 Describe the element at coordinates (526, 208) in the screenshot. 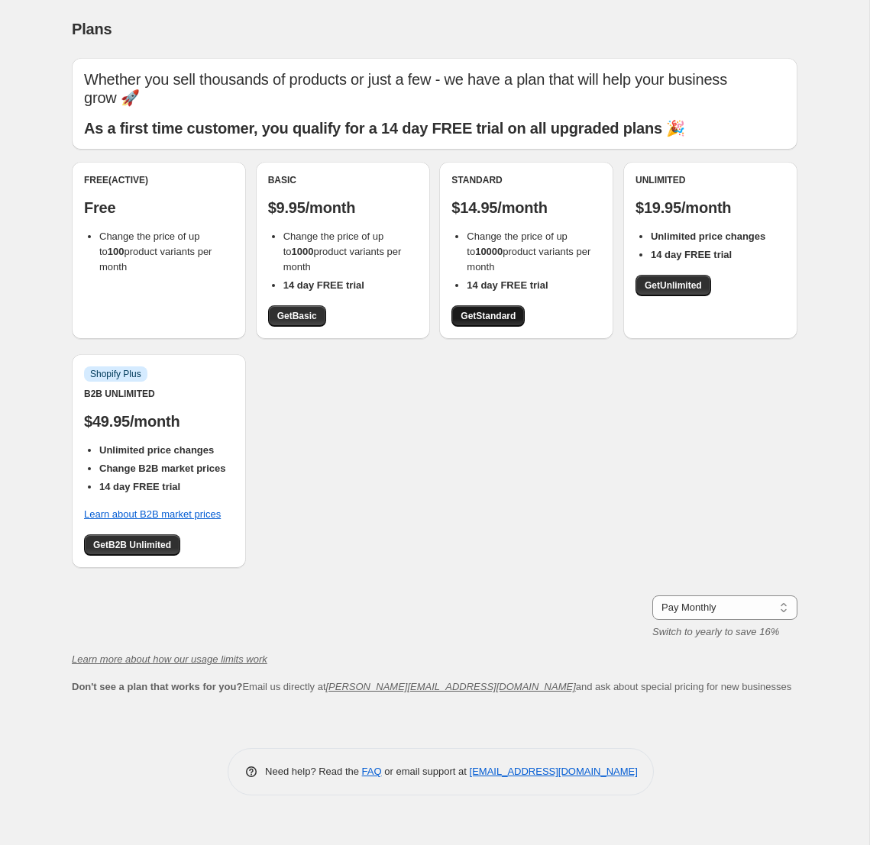

I see `p: $14.95/month` at that location.